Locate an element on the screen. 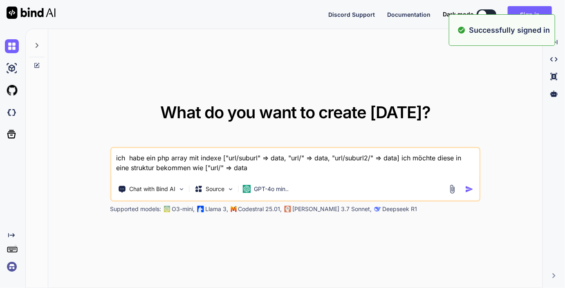 Image resolution: width=565 pixels, height=288 pixels. img: Mistral-AI is located at coordinates (234, 209).